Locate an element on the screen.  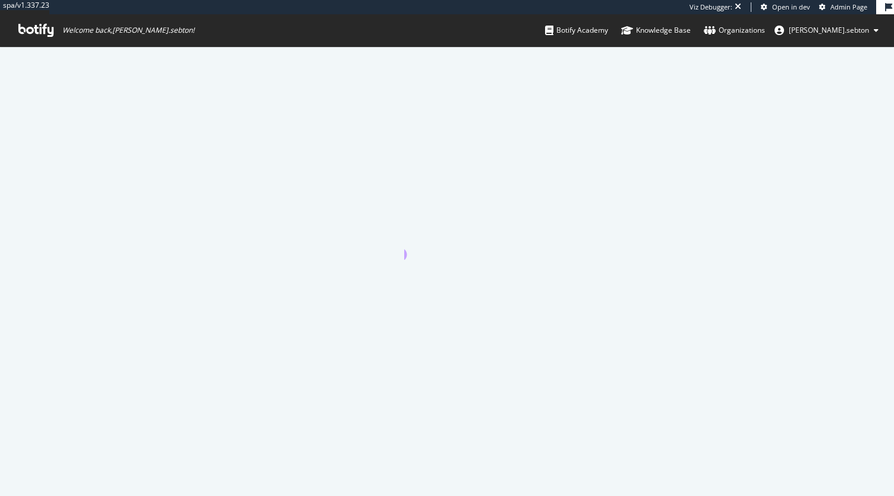
span: Open in dev is located at coordinates (791, 7).